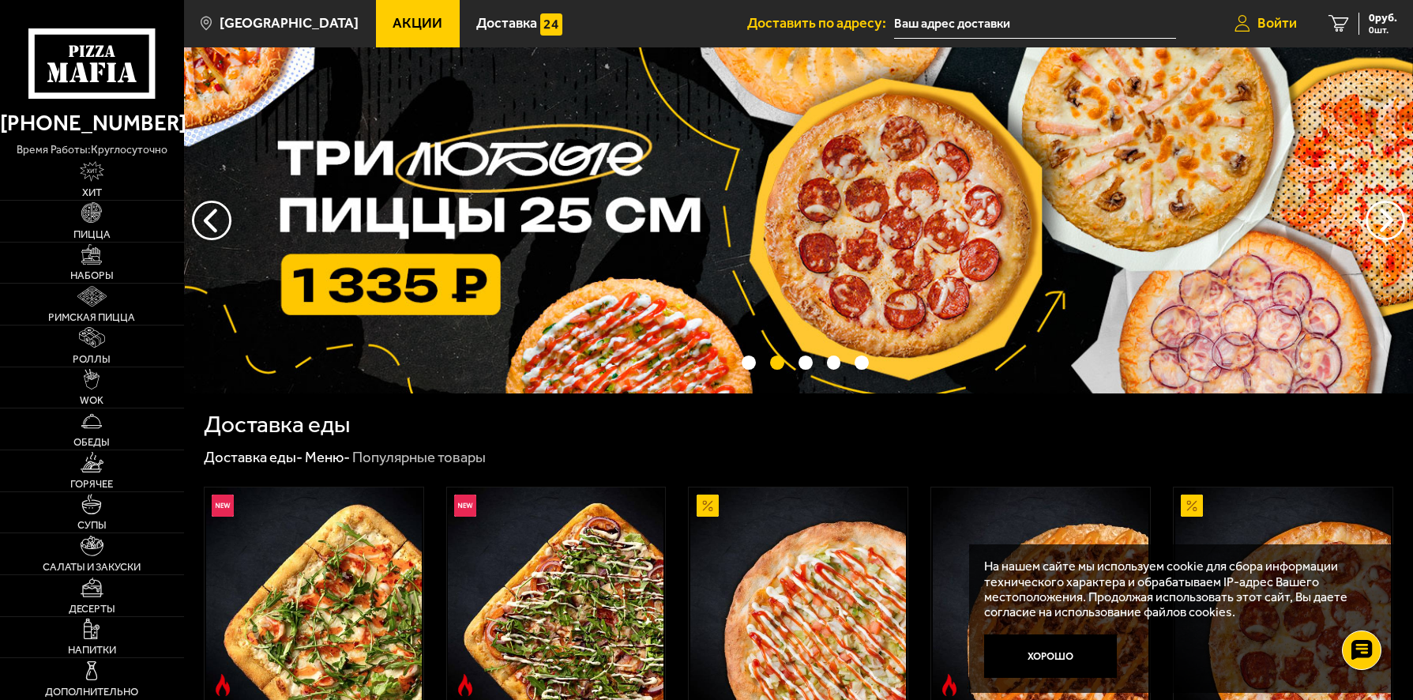 The height and width of the screenshot is (700, 1413). Describe the element at coordinates (92, 441) in the screenshot. I see `span: Обеды` at that location.